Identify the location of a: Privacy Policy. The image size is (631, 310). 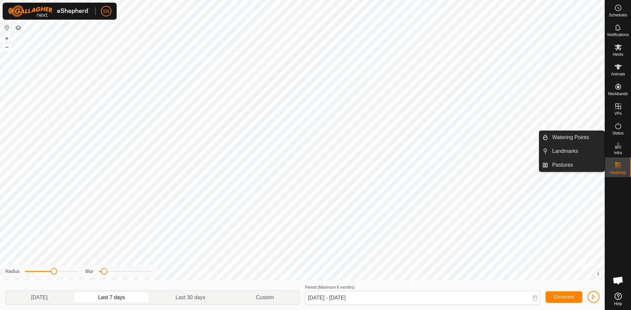
(288, 275).